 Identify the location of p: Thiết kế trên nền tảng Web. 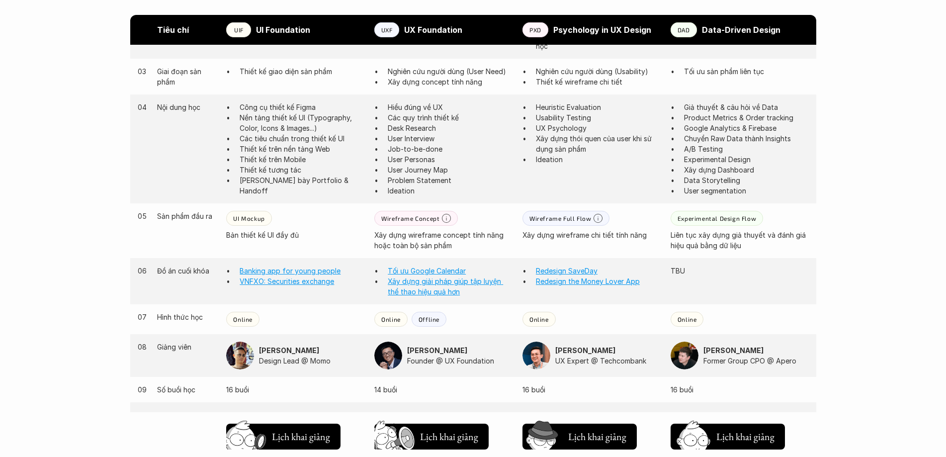
(302, 149).